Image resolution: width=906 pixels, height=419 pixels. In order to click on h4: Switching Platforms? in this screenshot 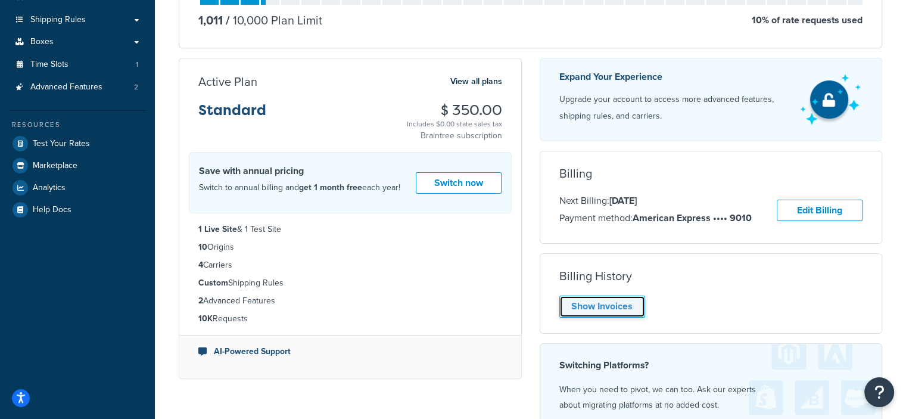, I will do `click(711, 365)`.